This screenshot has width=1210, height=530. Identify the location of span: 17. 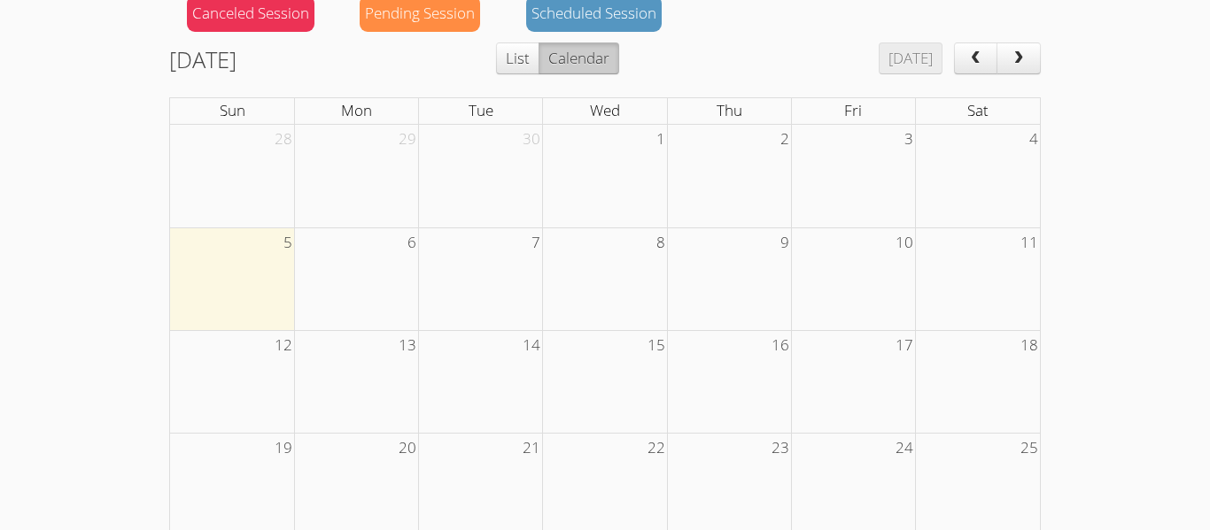
(904, 345).